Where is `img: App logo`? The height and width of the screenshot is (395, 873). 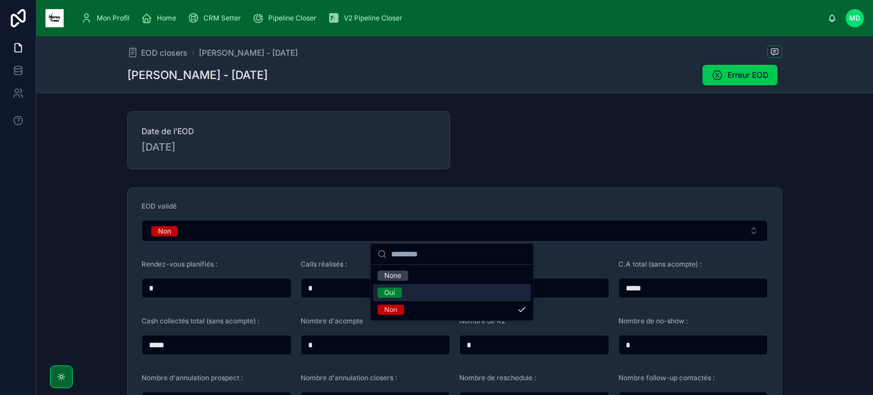
img: App logo is located at coordinates (55, 18).